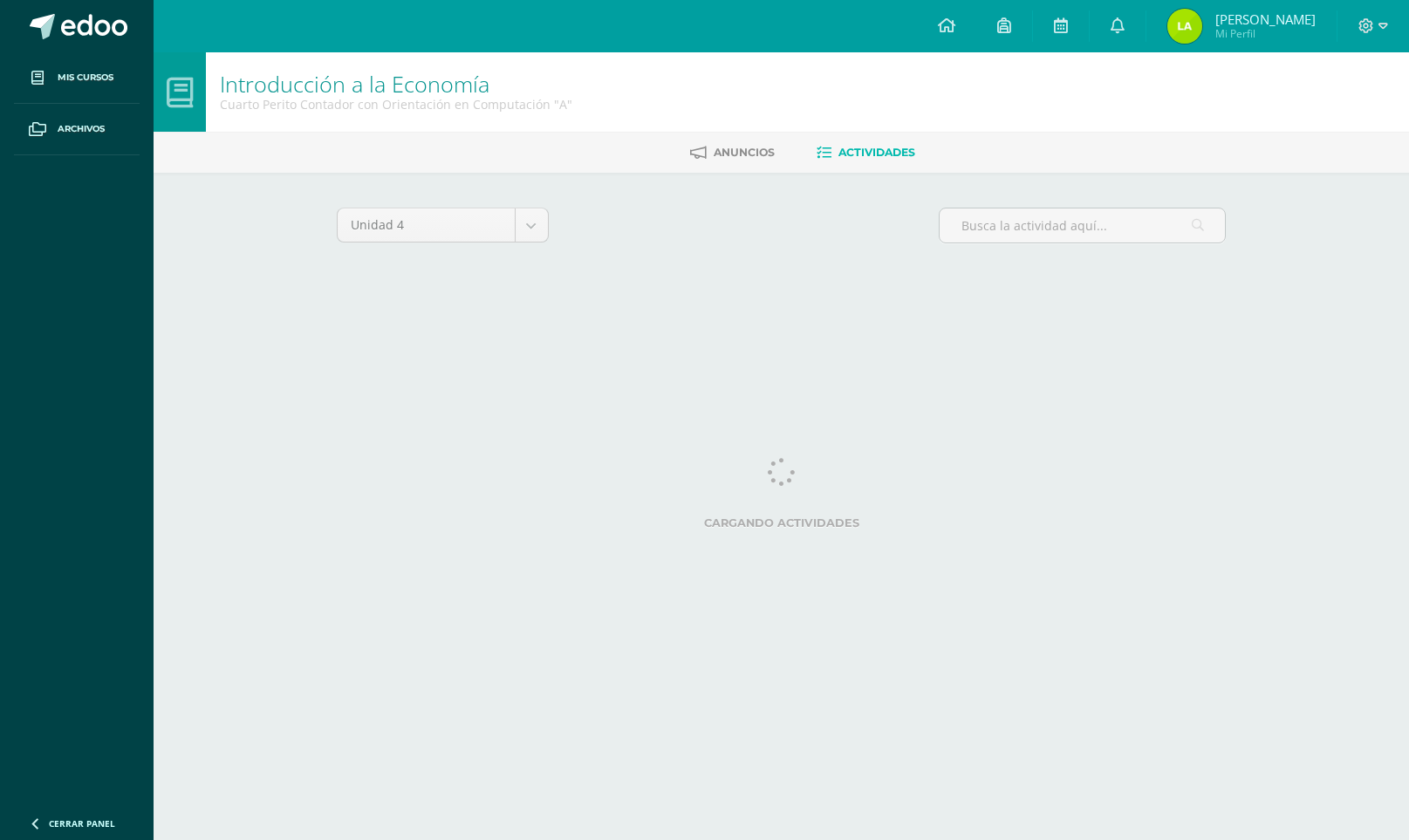 This screenshot has height=840, width=1409. What do you see at coordinates (354, 84) in the screenshot?
I see `a: Introducción a la Economía` at bounding box center [354, 84].